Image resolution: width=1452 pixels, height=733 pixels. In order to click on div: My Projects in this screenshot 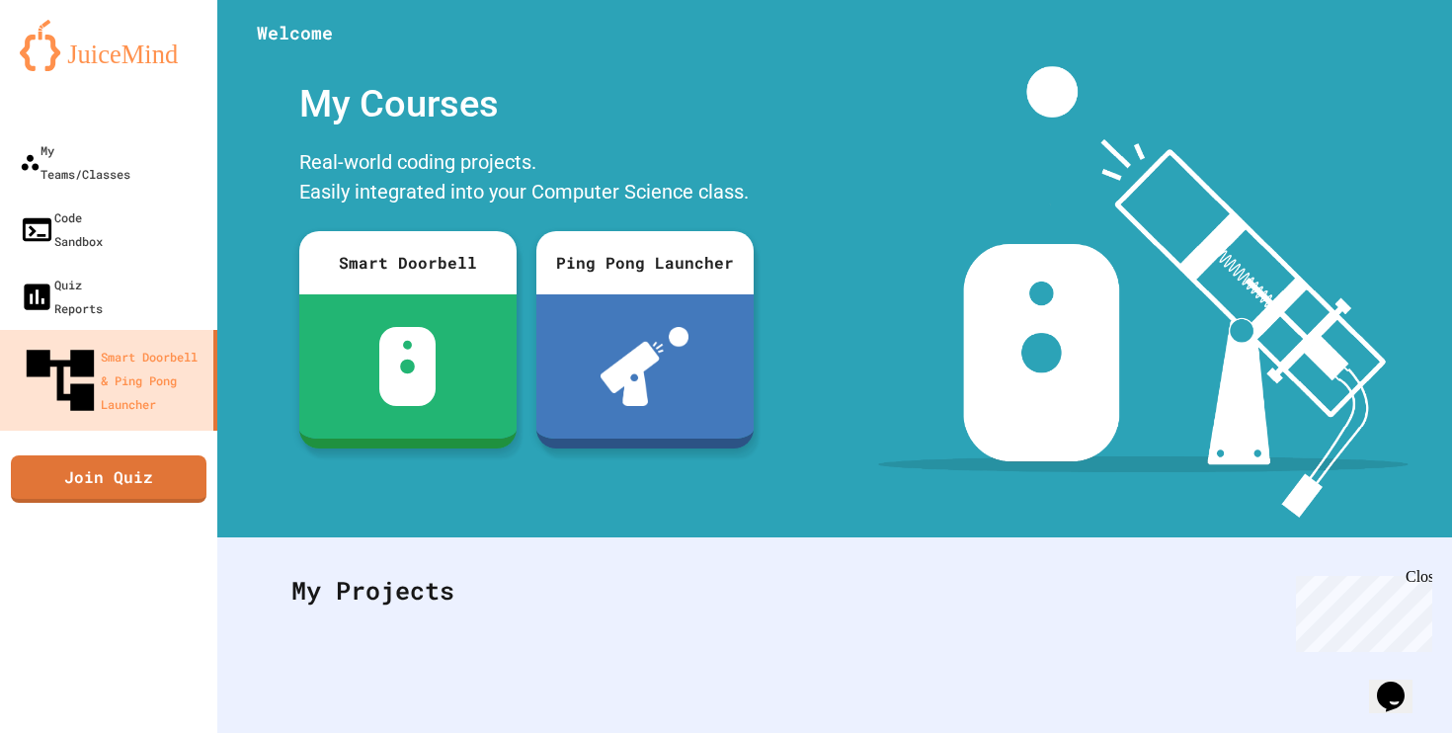, I will do `click(835, 591)`.